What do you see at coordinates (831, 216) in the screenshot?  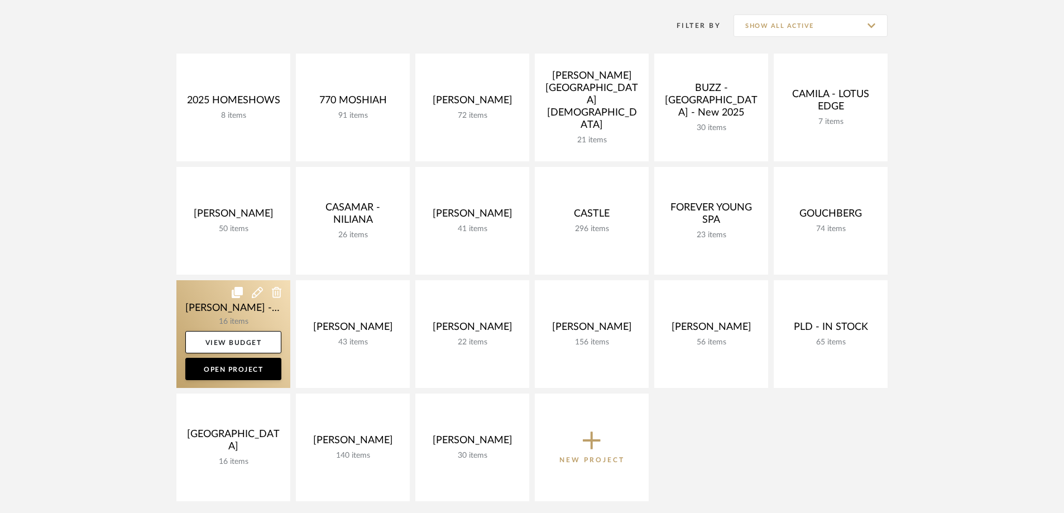 I see `div: GOUCHBERG` at bounding box center [831, 216].